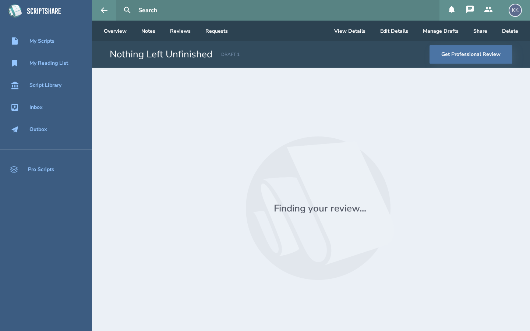 This screenshot has width=530, height=331. I want to click on div: Inbox, so click(36, 107).